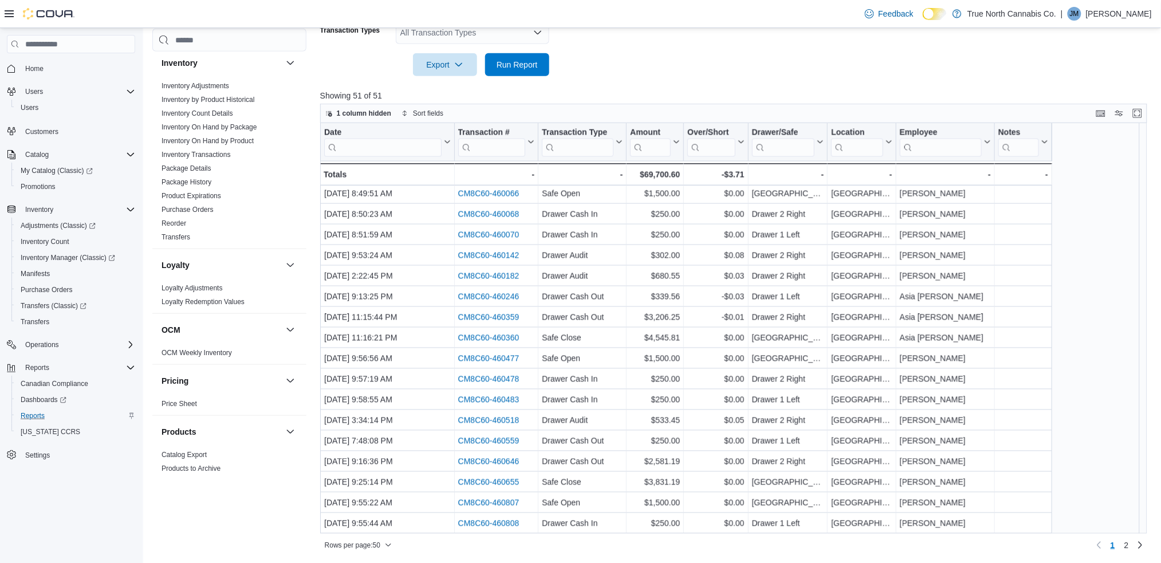 The width and height of the screenshot is (1161, 563). Describe the element at coordinates (488, 194) in the screenshot. I see `a: CM8C60-460066` at that location.